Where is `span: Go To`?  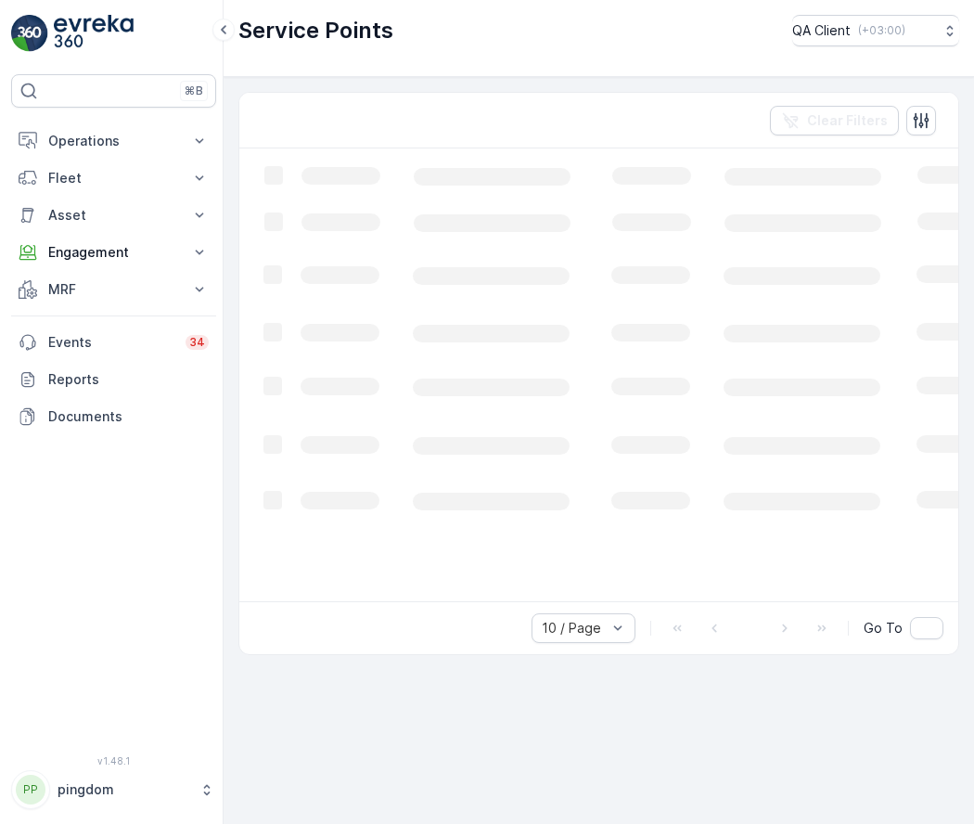
span: Go To is located at coordinates (883, 628).